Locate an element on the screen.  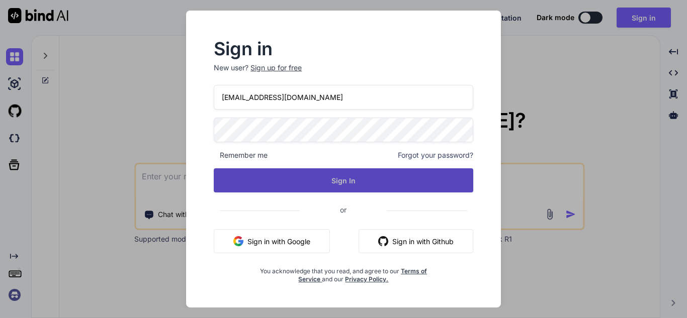
button: Sign in with Google is located at coordinates (272, 241).